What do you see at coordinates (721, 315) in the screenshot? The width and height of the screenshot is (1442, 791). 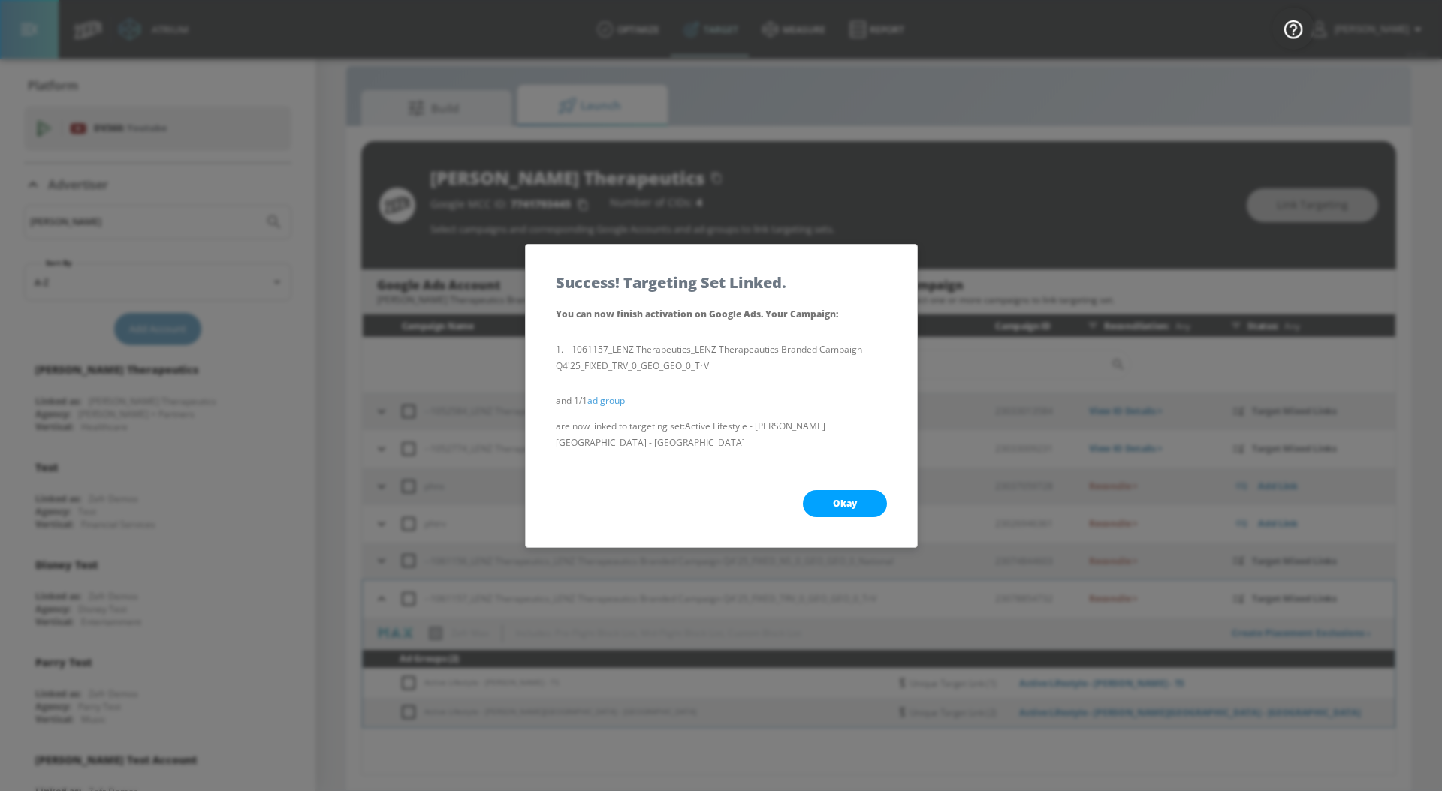 I see `p: You can now finish activation on Google Ads. Your Campaign :` at bounding box center [721, 315].